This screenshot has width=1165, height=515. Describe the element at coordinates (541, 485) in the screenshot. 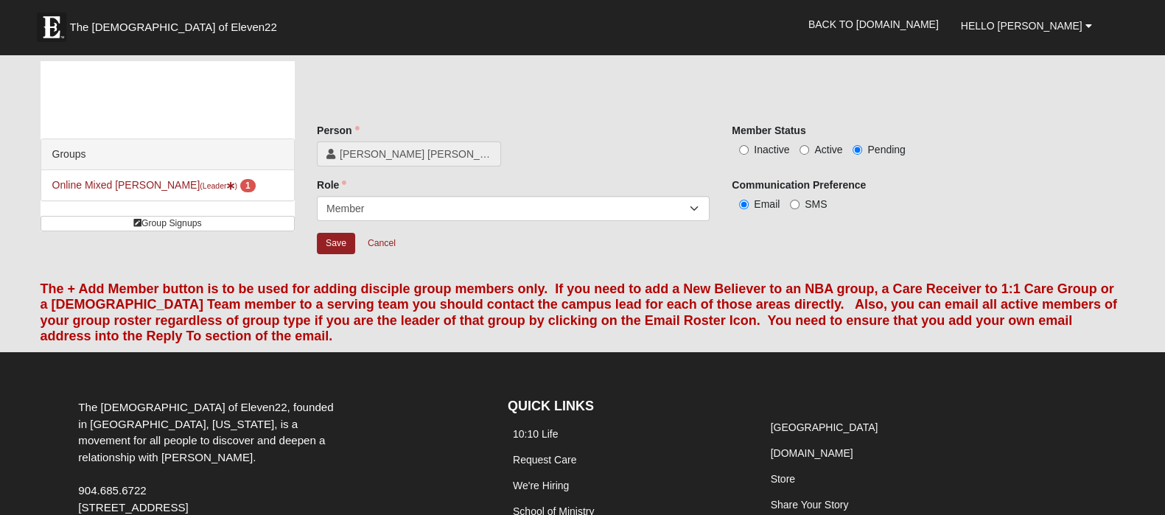

I see `a: We're Hiring` at that location.